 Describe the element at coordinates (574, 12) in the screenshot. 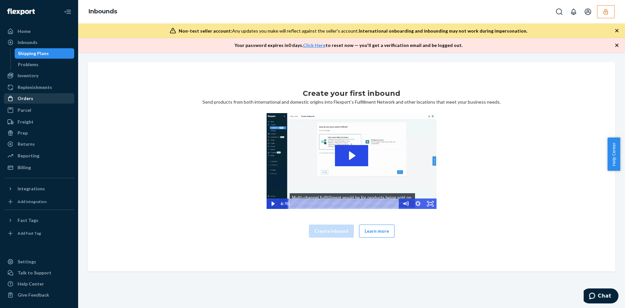

I see `button: Open notifications` at that location.